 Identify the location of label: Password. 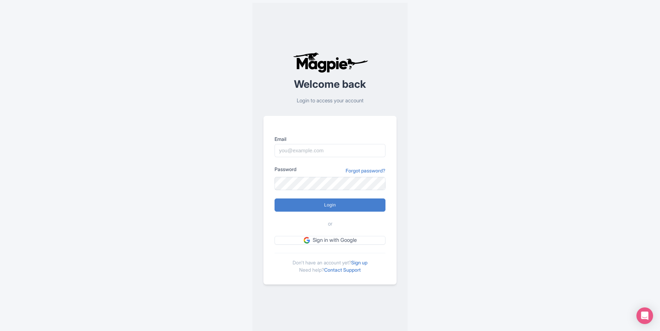
(285, 169).